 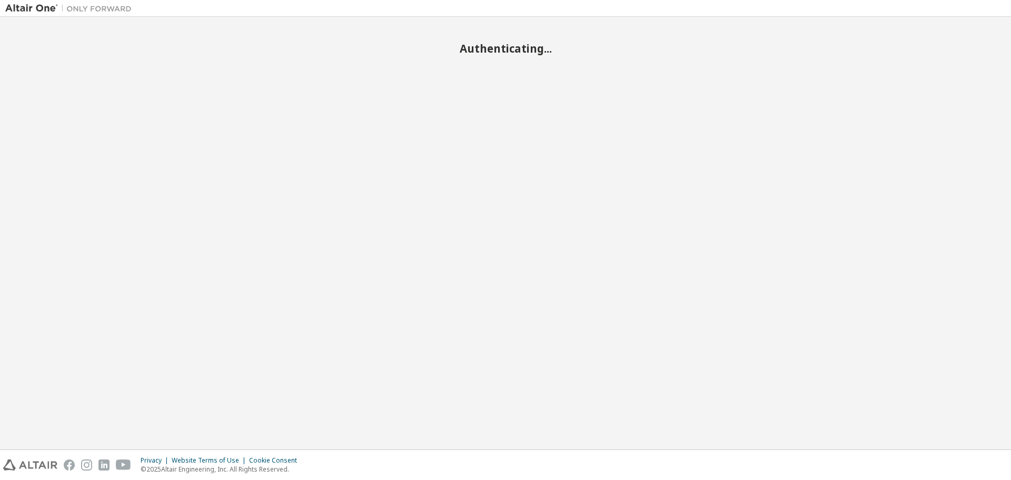 I want to click on h2: Authenticating..., so click(x=505, y=48).